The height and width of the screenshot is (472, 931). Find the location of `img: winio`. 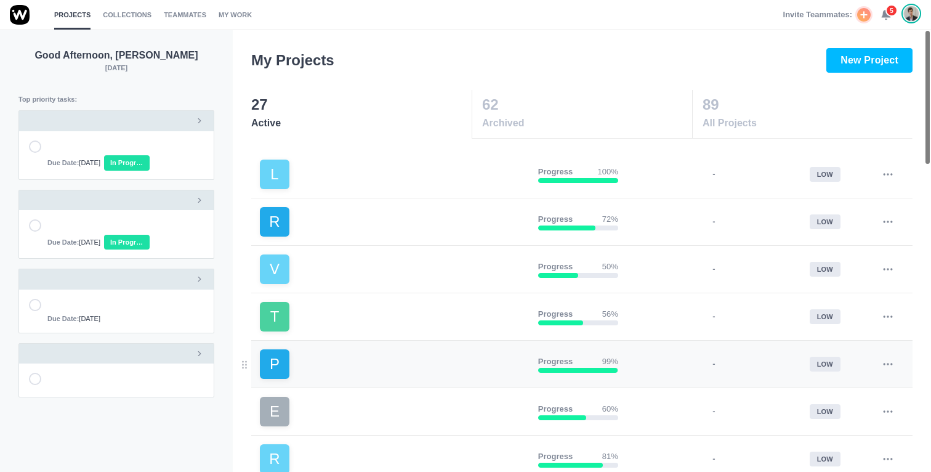

img: winio is located at coordinates (20, 15).